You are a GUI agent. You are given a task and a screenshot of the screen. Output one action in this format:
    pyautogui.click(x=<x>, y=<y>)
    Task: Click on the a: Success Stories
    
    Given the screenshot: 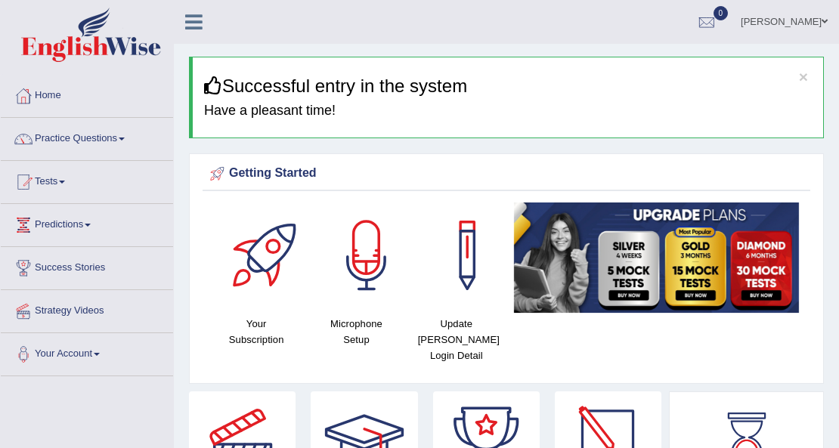 What is the action you would take?
    pyautogui.click(x=87, y=266)
    